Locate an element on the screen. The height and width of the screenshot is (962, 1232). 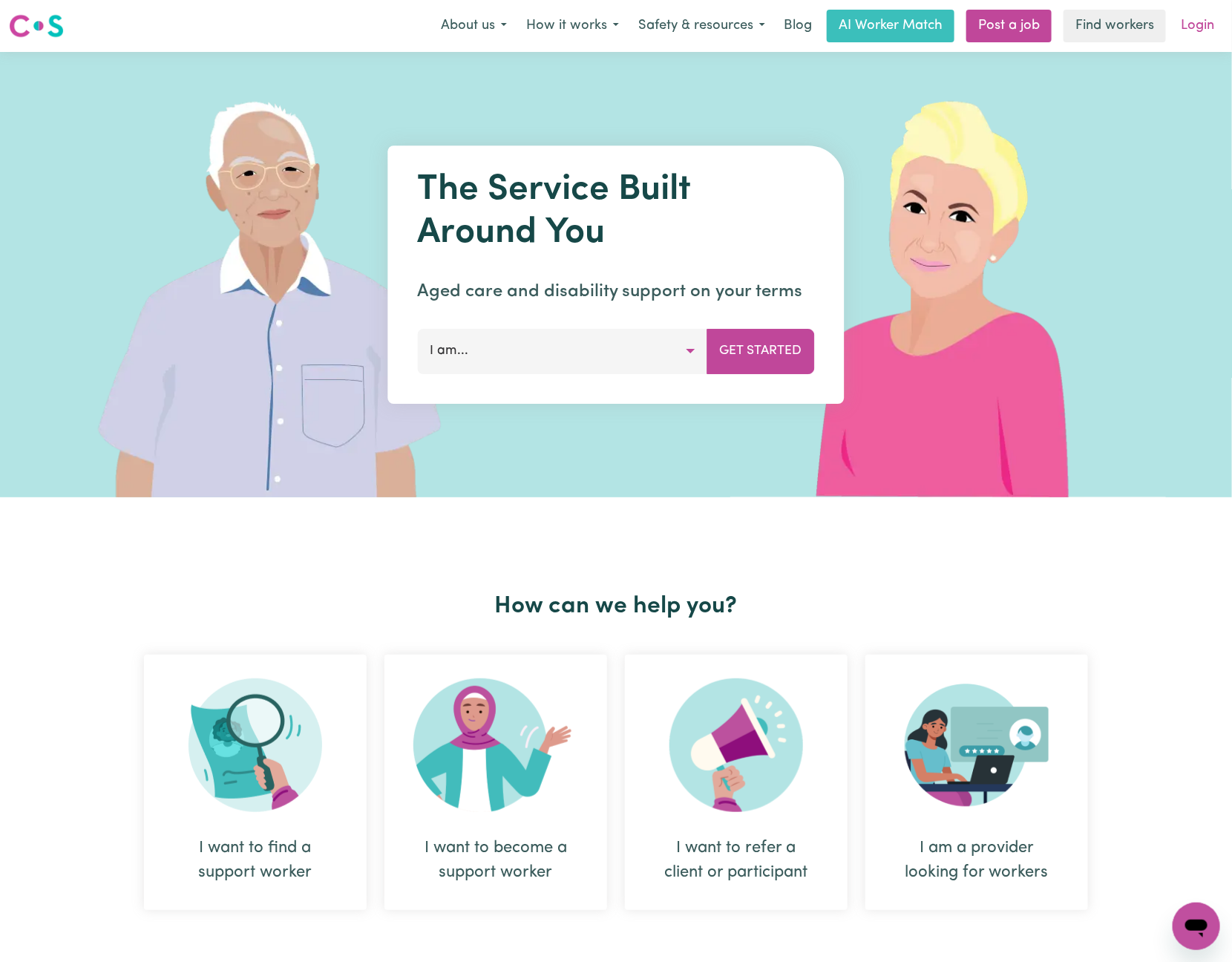
img: Become Worker is located at coordinates (496, 745).